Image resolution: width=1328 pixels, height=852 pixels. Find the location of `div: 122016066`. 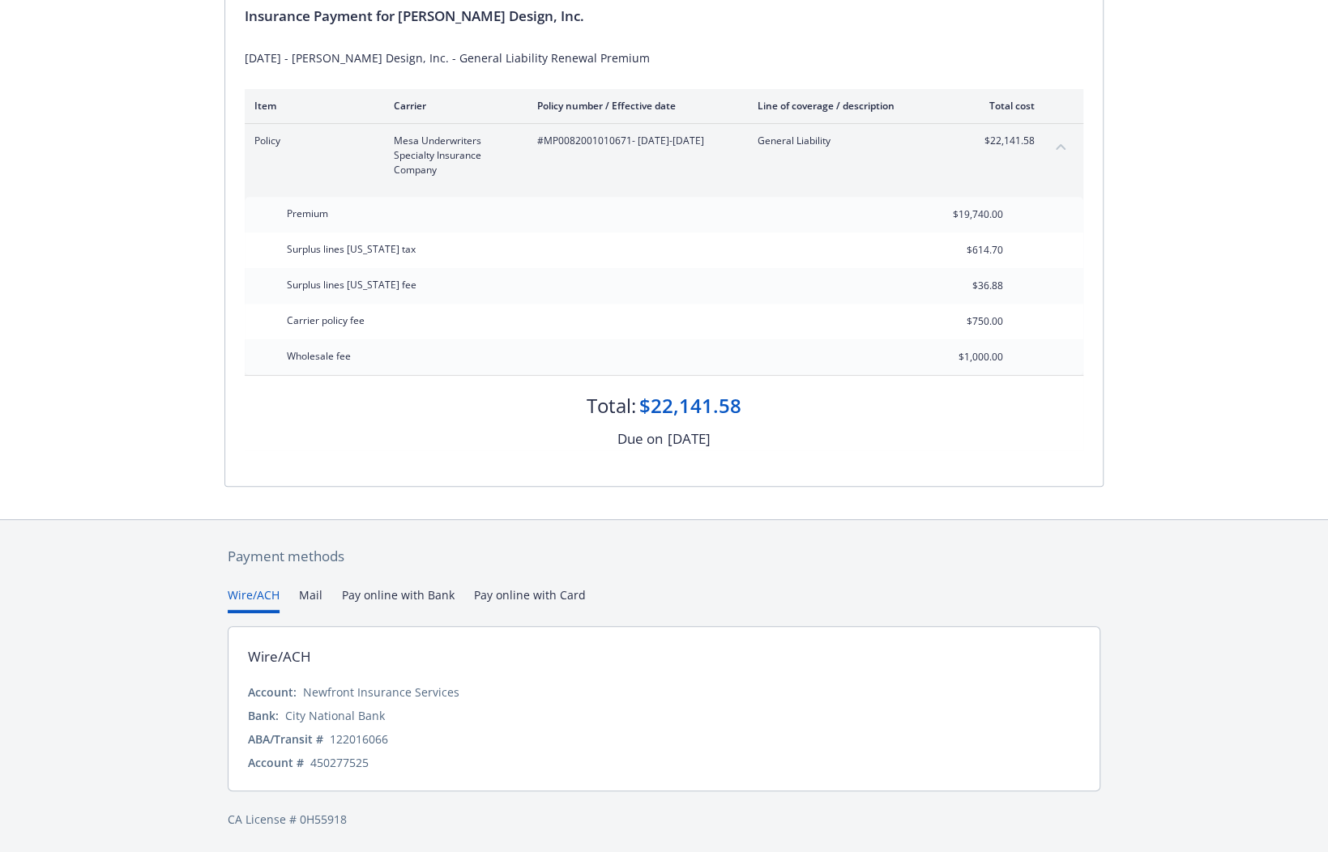

div: 122016066 is located at coordinates (359, 739).